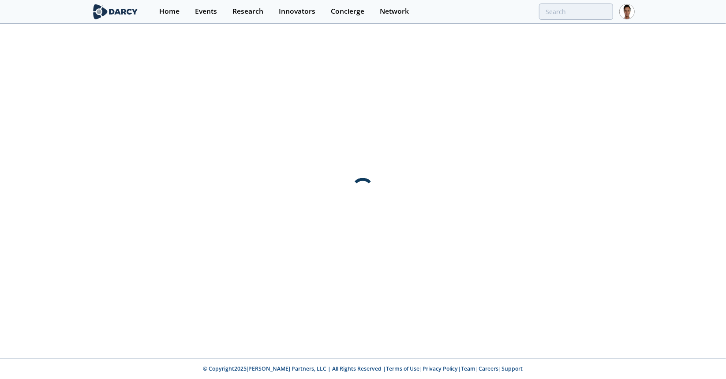 The width and height of the screenshot is (726, 379). Describe the element at coordinates (489, 369) in the screenshot. I see `a: Careers` at that location.